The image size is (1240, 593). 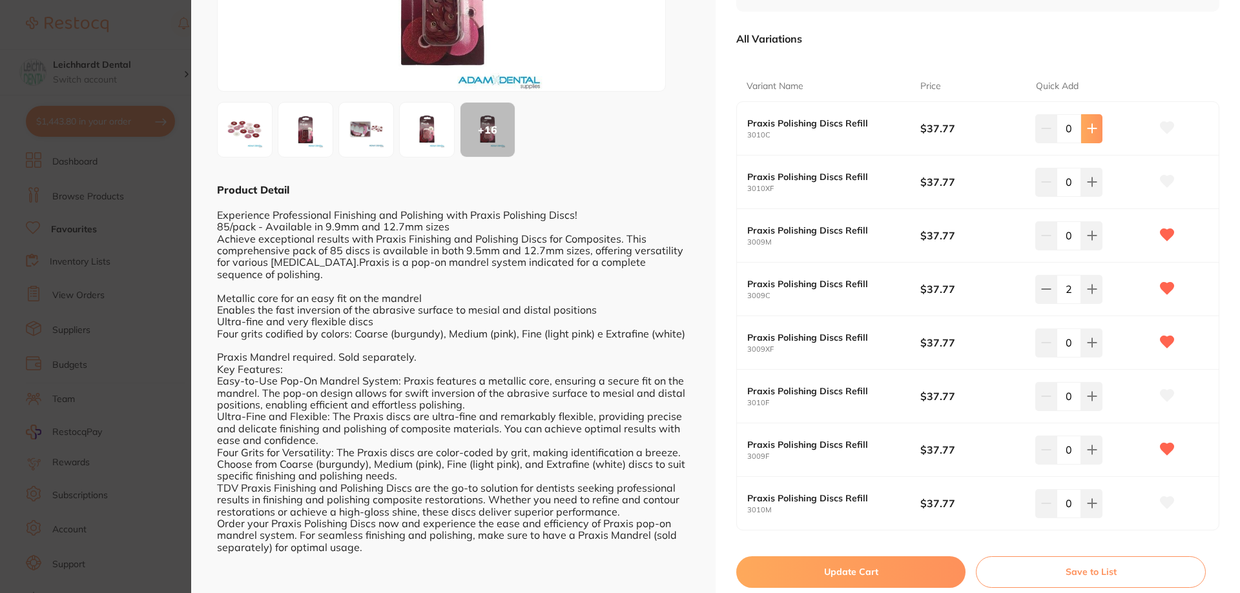 I want to click on button: Update Cart, so click(x=850, y=572).